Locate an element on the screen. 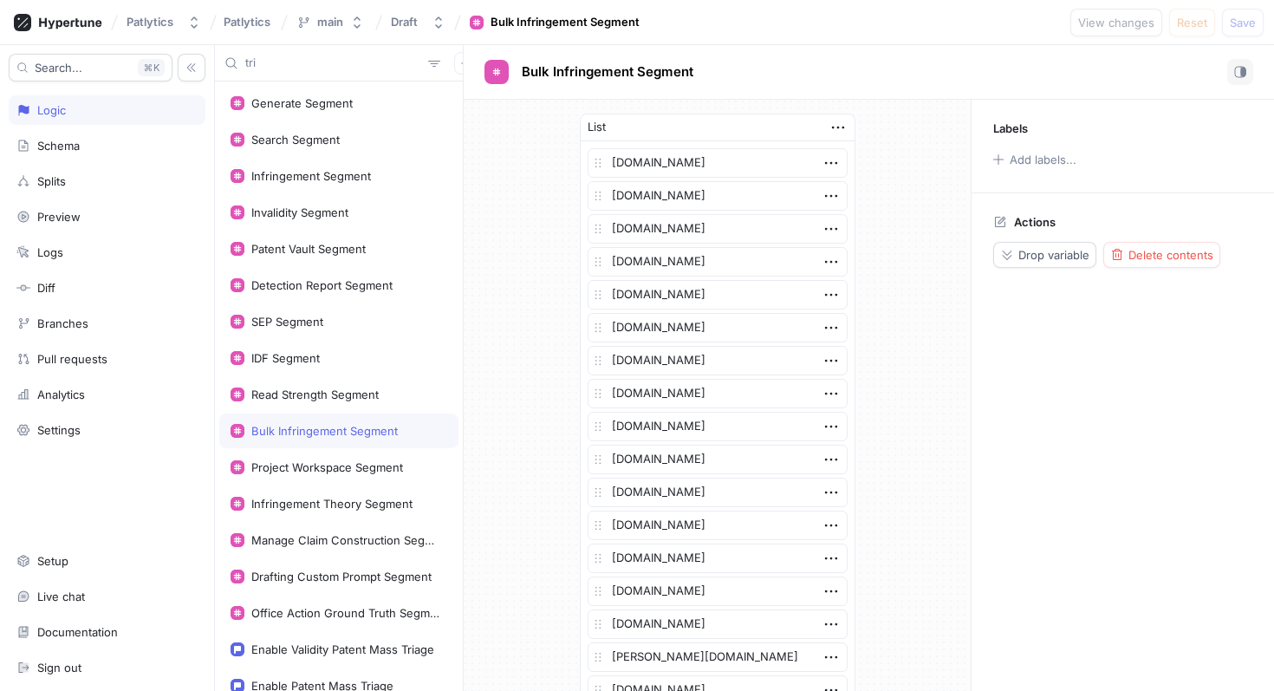  a: Documentation is located at coordinates (107, 632).